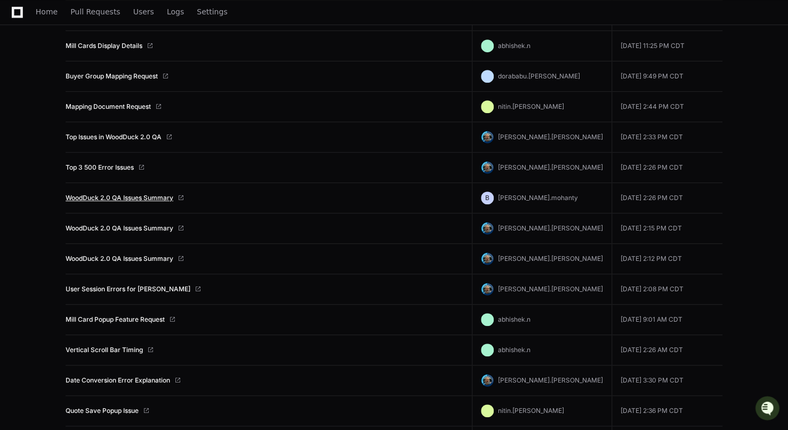 The width and height of the screenshot is (788, 430). I want to click on span: Pylon, so click(117, 171).